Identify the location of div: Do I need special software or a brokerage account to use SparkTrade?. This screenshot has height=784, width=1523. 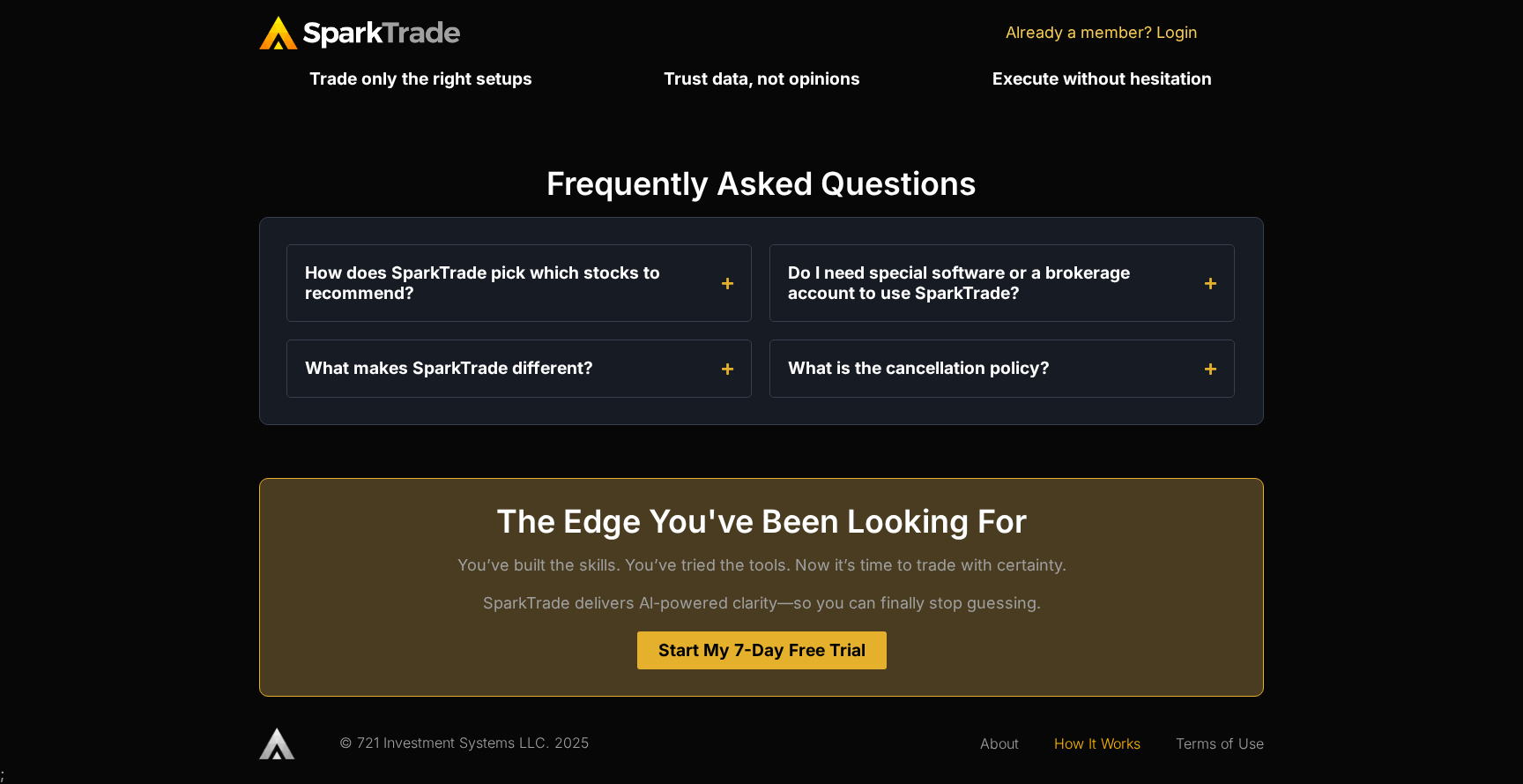
(992, 283).